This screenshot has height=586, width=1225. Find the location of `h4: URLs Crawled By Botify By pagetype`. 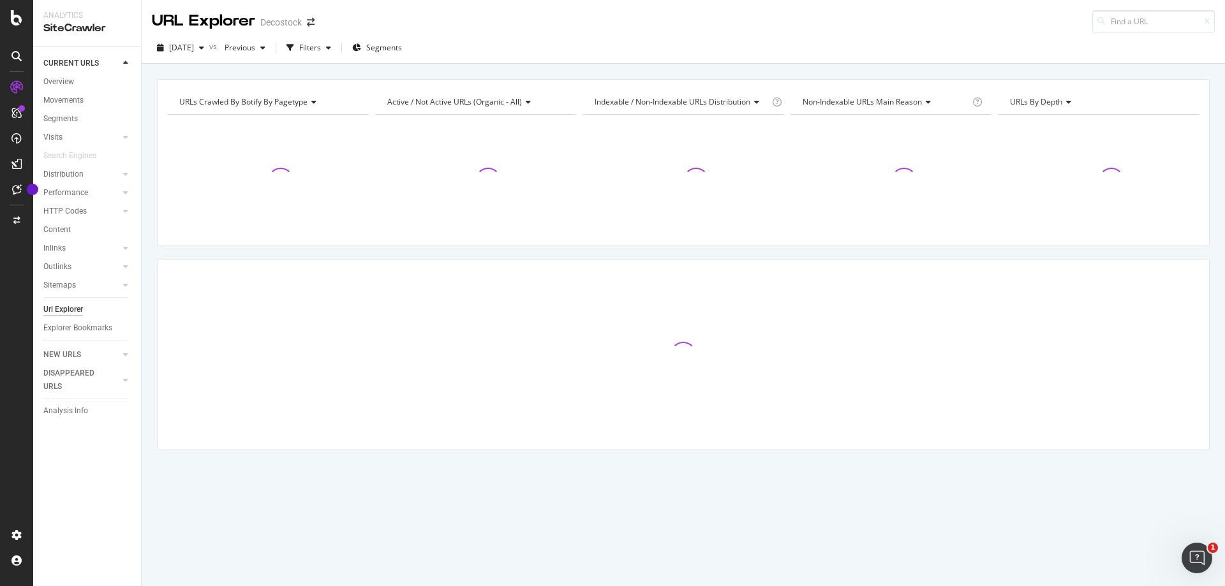

h4: URLs Crawled By Botify By pagetype is located at coordinates (267, 102).